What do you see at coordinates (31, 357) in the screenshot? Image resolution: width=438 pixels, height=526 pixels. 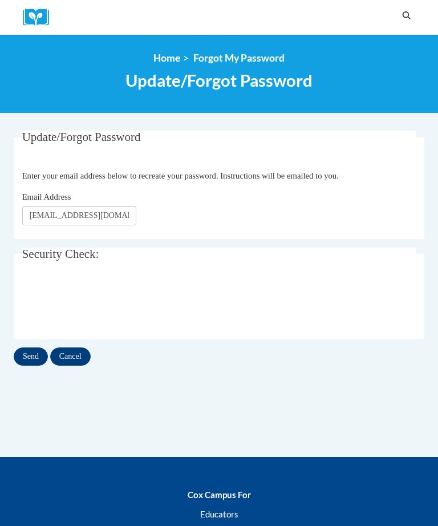 I see `input: Send` at bounding box center [31, 357].